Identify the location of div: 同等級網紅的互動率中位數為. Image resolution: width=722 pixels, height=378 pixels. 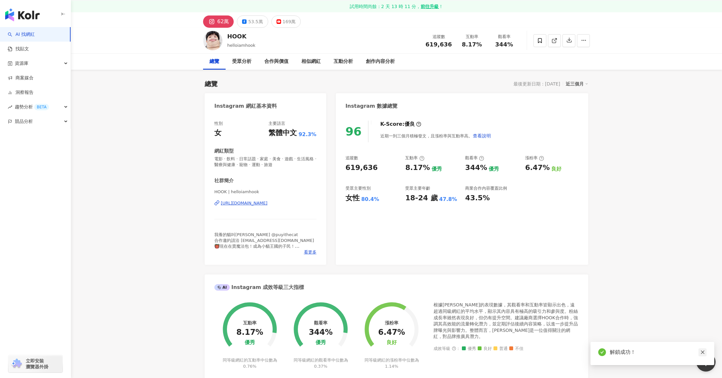
(250, 363).